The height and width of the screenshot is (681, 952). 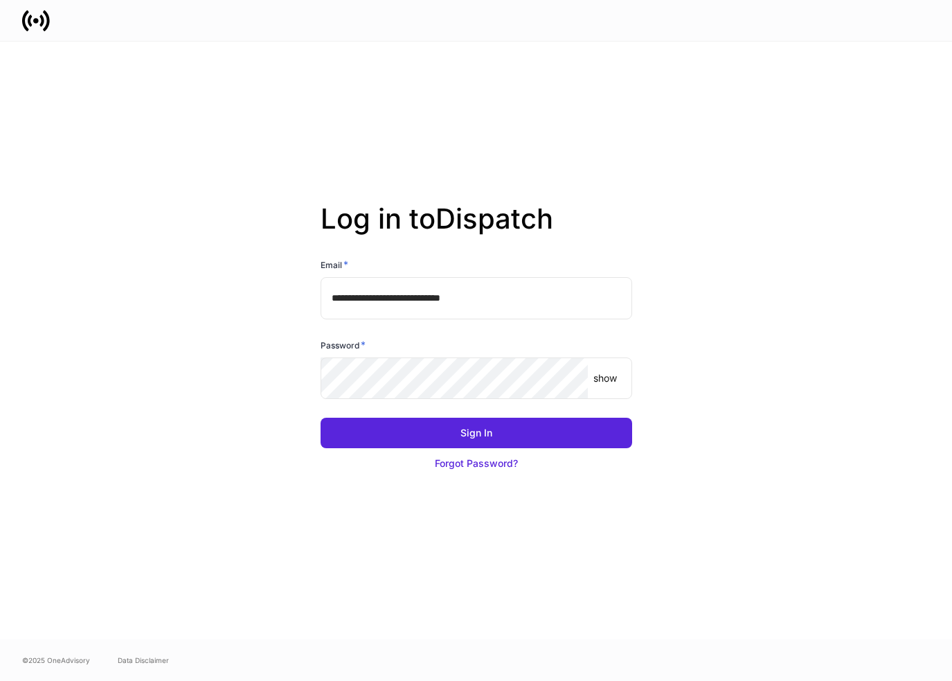 I want to click on button: Forgot Password?, so click(x=476, y=463).